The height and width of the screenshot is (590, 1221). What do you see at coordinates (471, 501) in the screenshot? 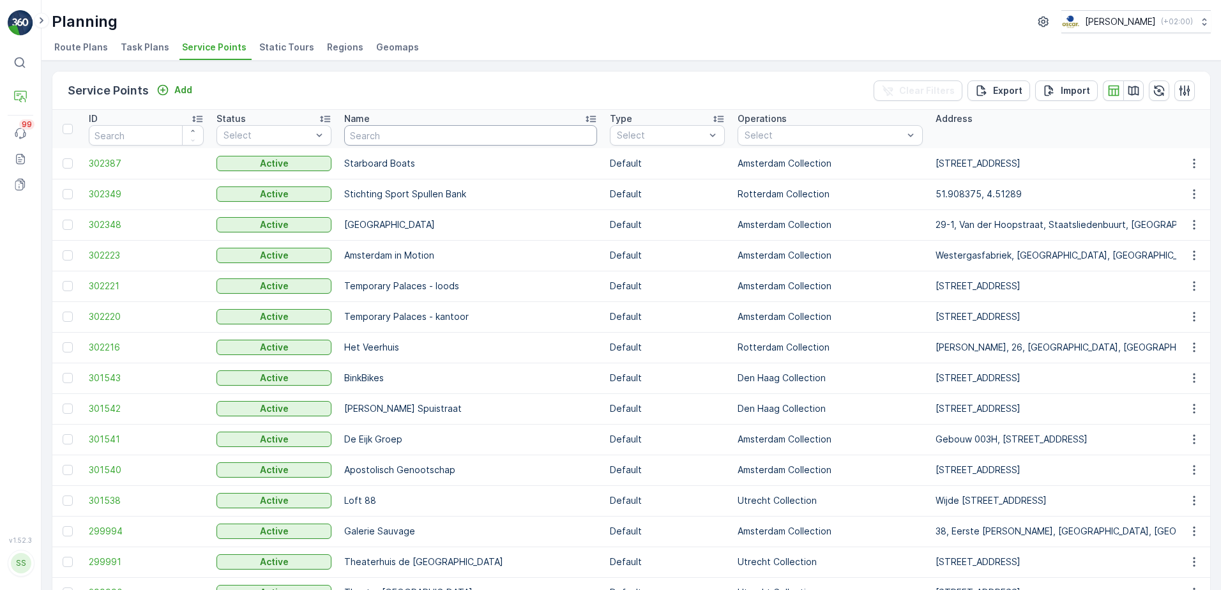
I see `p: Loft 88` at bounding box center [471, 501].